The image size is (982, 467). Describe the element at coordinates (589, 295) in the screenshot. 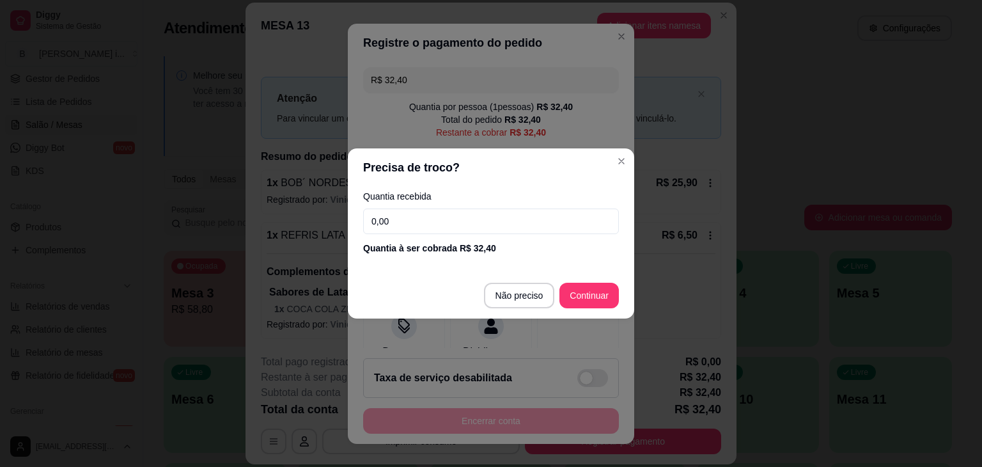

I see `button: Continuar` at that location.